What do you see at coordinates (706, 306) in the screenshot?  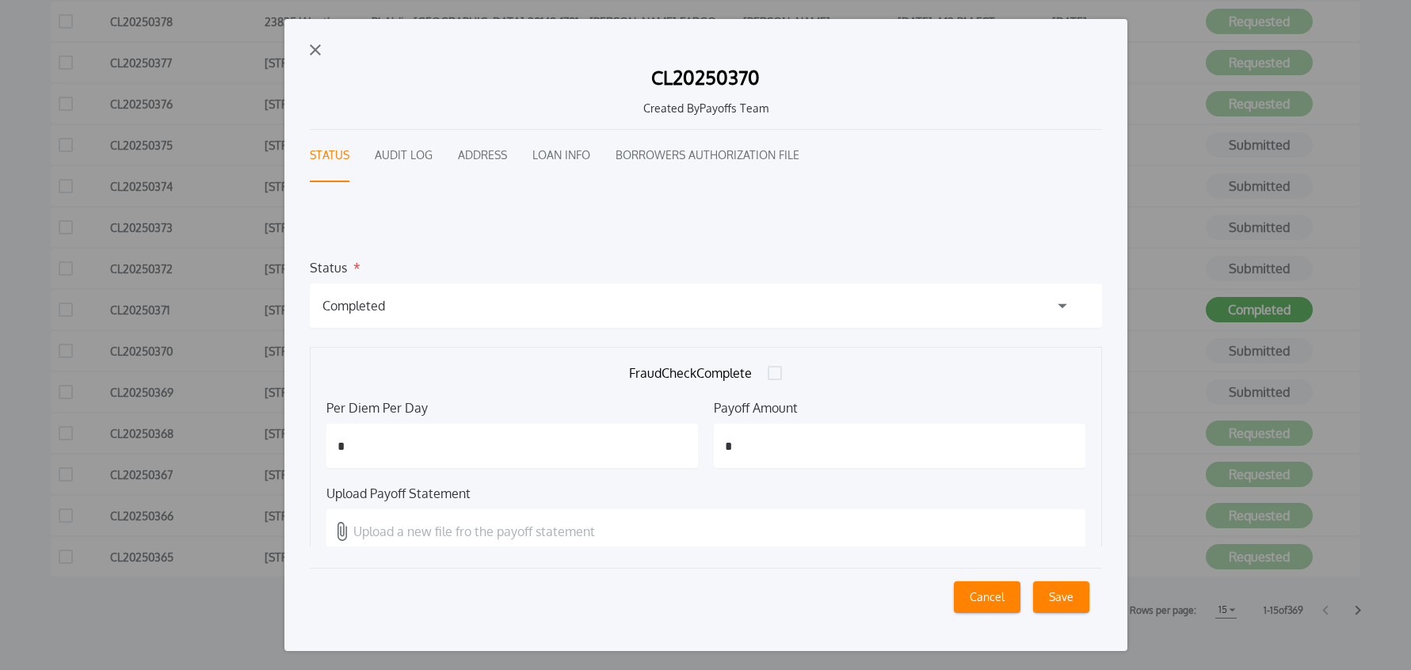 I see `button: Completed` at bounding box center [706, 306].